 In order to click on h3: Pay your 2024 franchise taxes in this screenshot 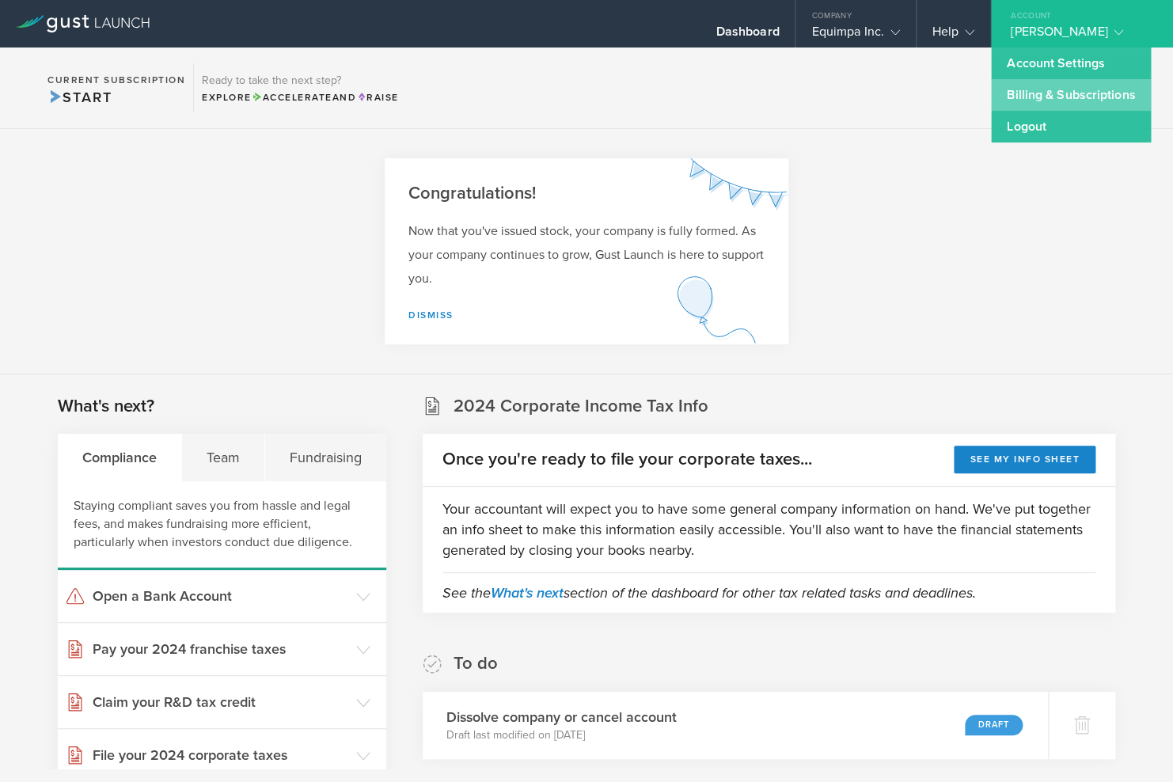, I will do `click(220, 649)`.